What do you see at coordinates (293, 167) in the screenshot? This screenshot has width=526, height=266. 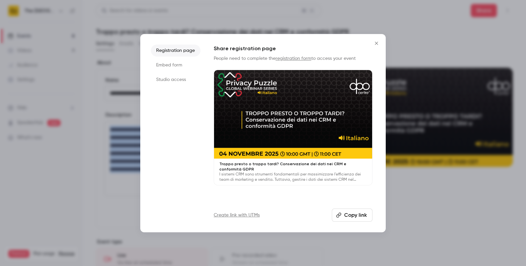 I see `p: Troppo presto o troppo tardi? Conservazione dei dati nei CRM e conformità GDPR` at bounding box center [293, 167].